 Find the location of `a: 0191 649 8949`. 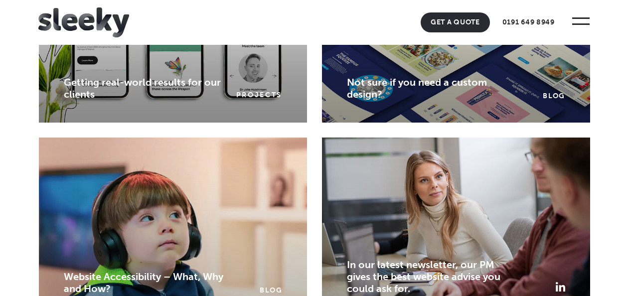

a: 0191 649 8949 is located at coordinates (528, 22).